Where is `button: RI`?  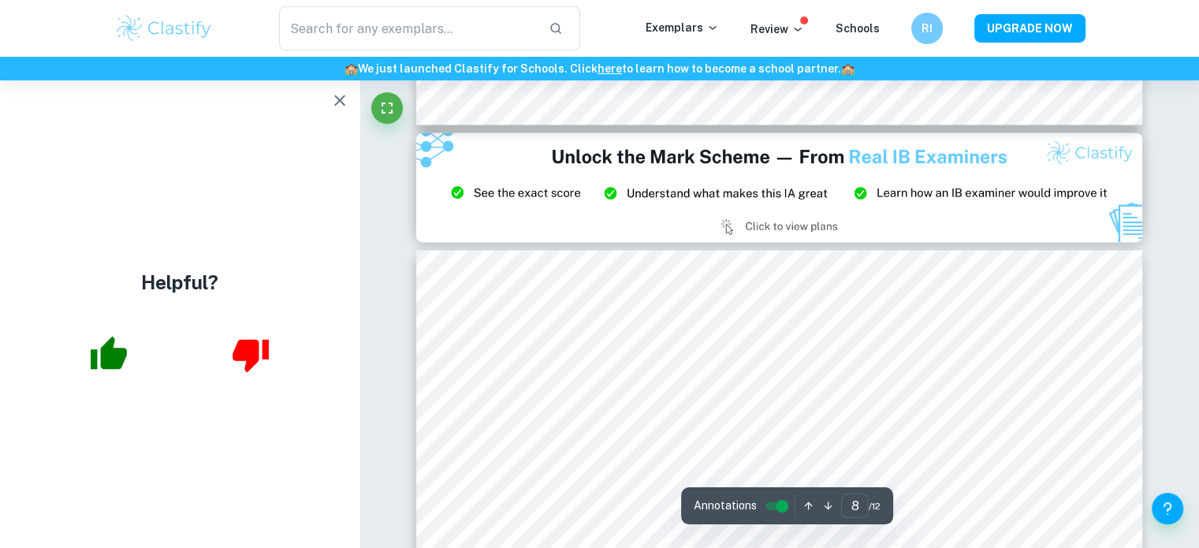
button: RI is located at coordinates (927, 28).